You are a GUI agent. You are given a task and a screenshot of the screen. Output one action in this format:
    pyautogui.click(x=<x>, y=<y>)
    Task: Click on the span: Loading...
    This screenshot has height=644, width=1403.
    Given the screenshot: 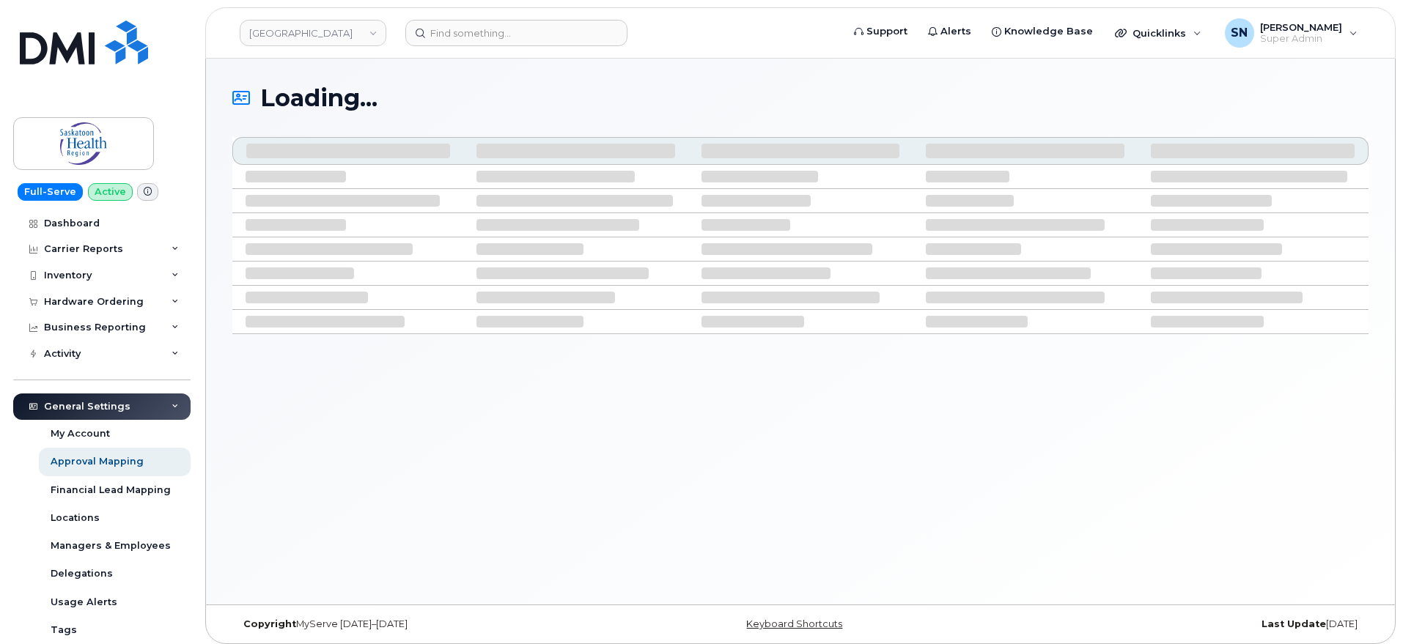 What is the action you would take?
    pyautogui.click(x=319, y=97)
    